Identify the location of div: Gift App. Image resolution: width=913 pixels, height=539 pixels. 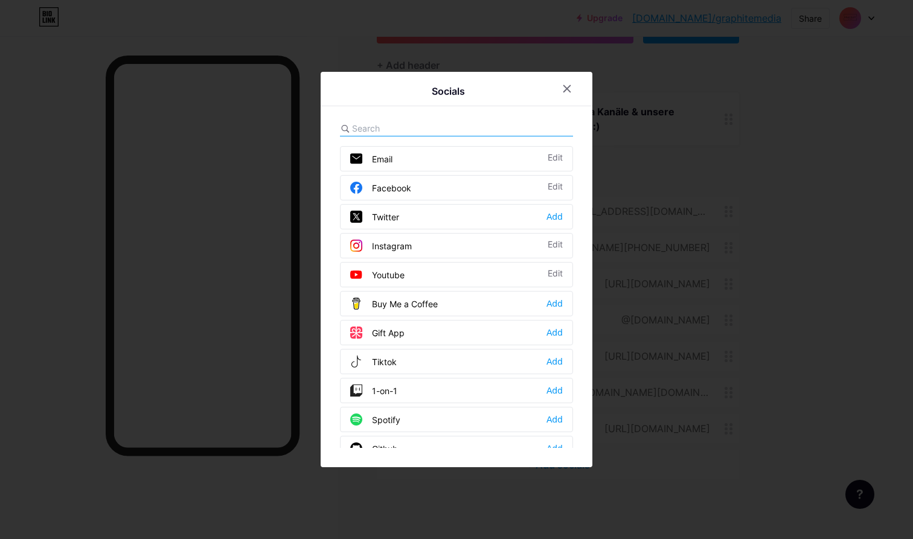
(377, 333).